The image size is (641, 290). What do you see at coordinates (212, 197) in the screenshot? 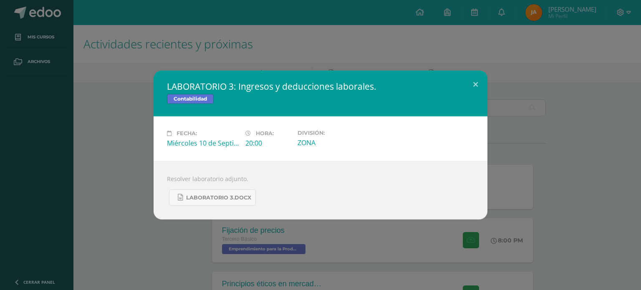
I see `a: LABORATORIO 3.docx` at bounding box center [212, 197].